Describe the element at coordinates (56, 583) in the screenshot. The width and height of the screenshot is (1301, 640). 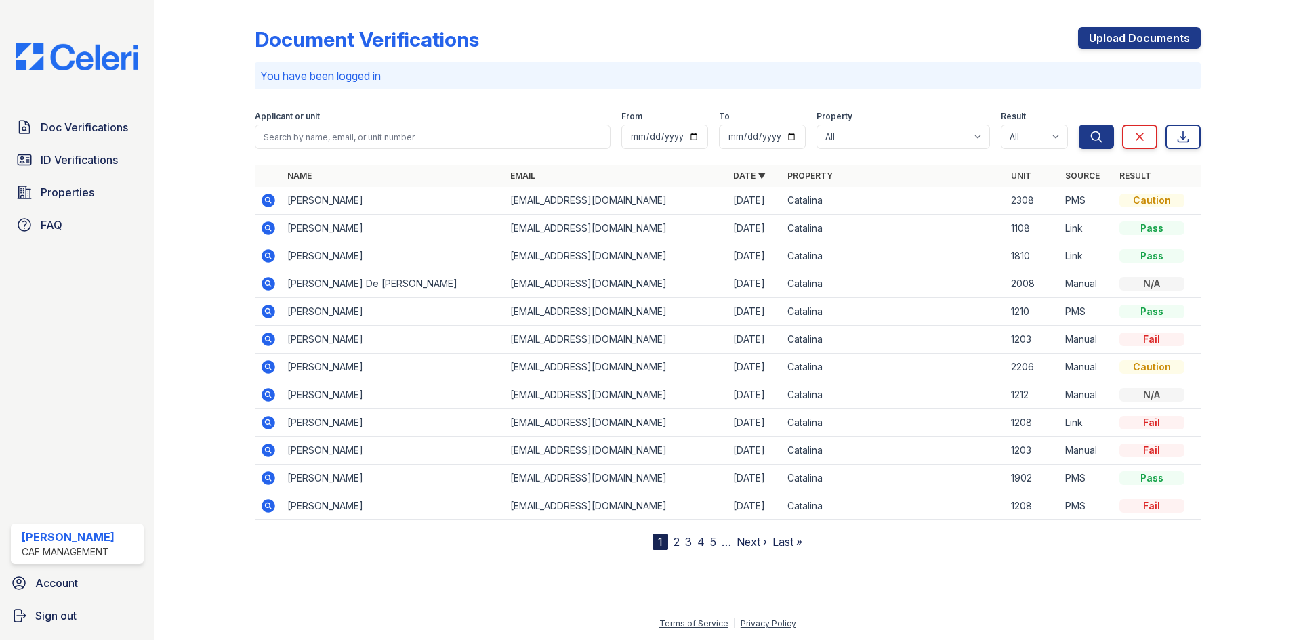
I see `span: Account` at that location.